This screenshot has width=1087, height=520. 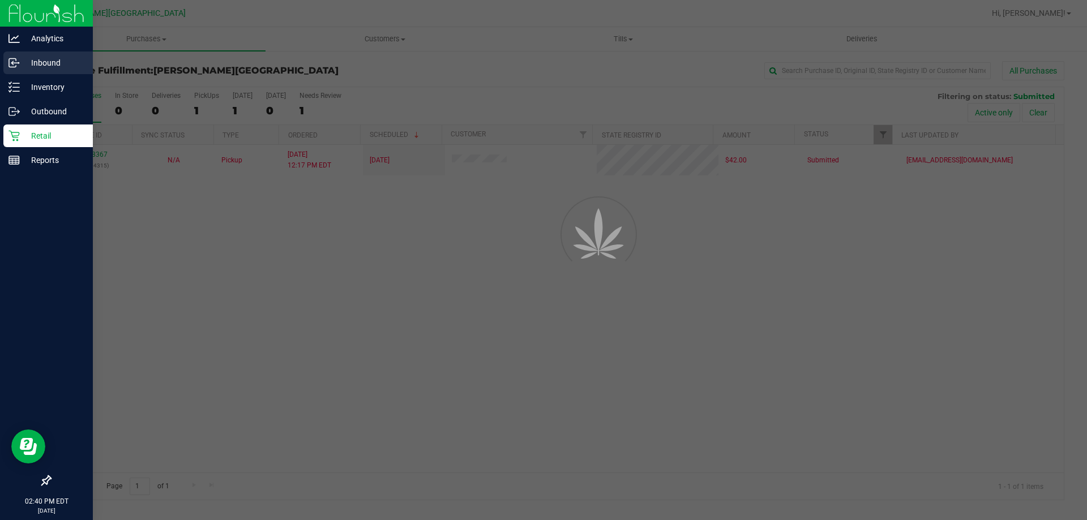 What do you see at coordinates (54, 63) in the screenshot?
I see `p: Inbound` at bounding box center [54, 63].